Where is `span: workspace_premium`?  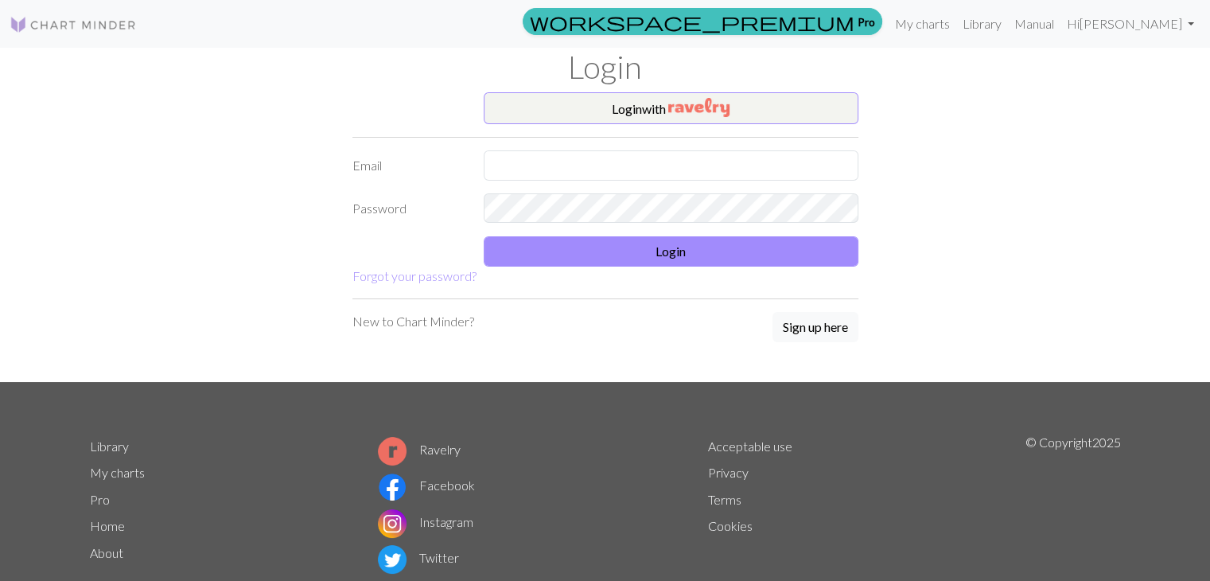
span: workspace_premium is located at coordinates (692, 21).